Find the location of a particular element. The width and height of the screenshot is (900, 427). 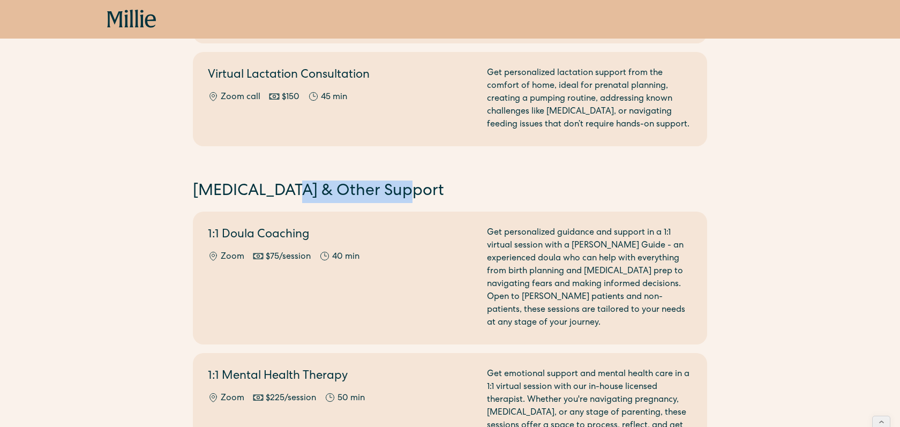

div: 50 min is located at coordinates (351, 399).